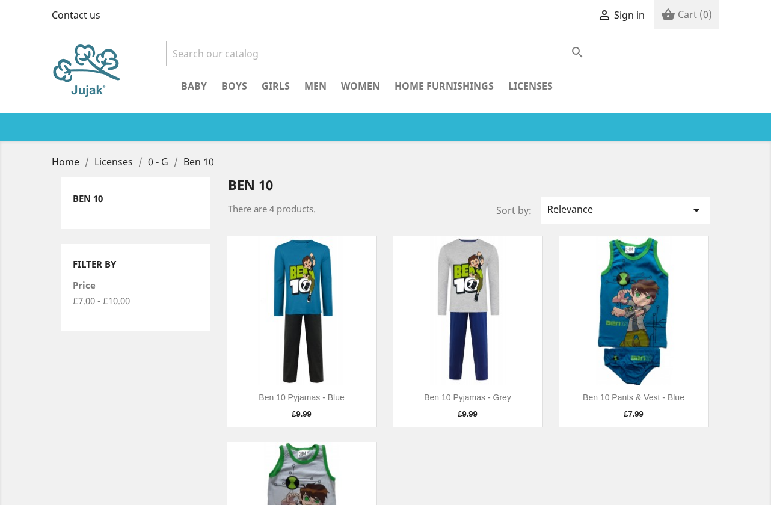  Describe the element at coordinates (509, 210) in the screenshot. I see `span: Sort by:` at that location.